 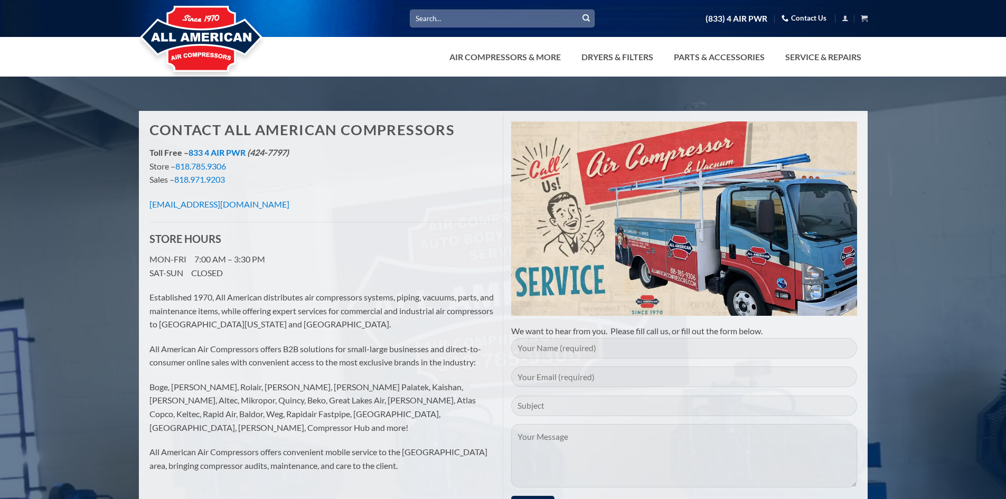 I want to click on em: (424-7797), so click(x=268, y=152).